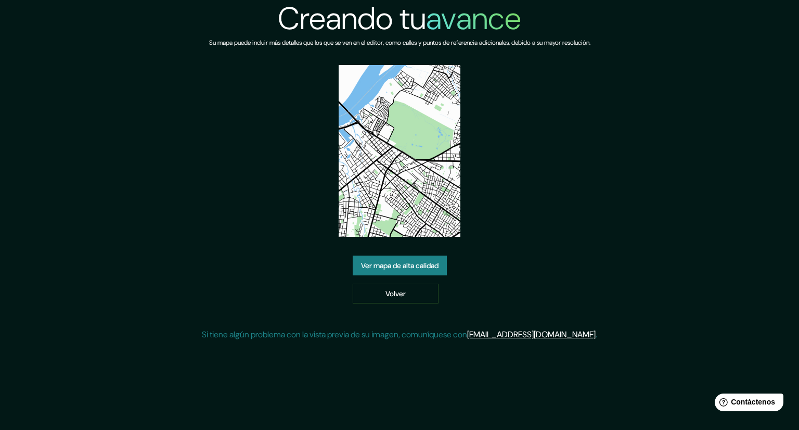  I want to click on font: Volver, so click(395, 293).